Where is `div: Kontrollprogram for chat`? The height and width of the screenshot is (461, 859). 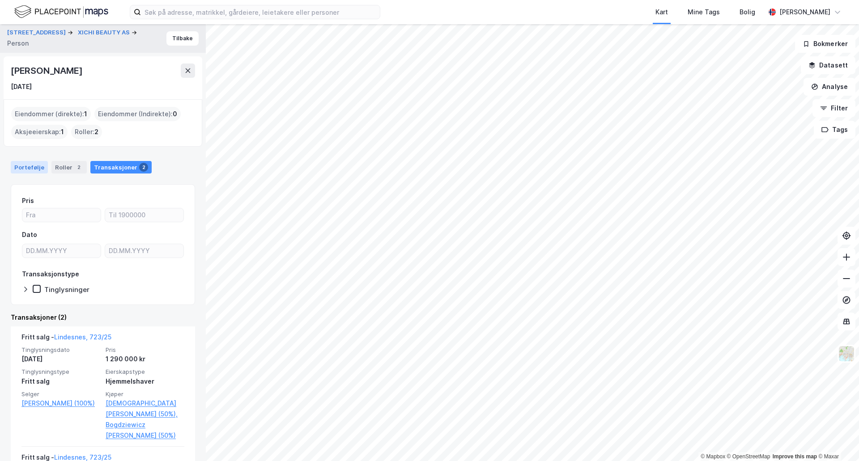 div: Kontrollprogram for chat is located at coordinates (837, 440).